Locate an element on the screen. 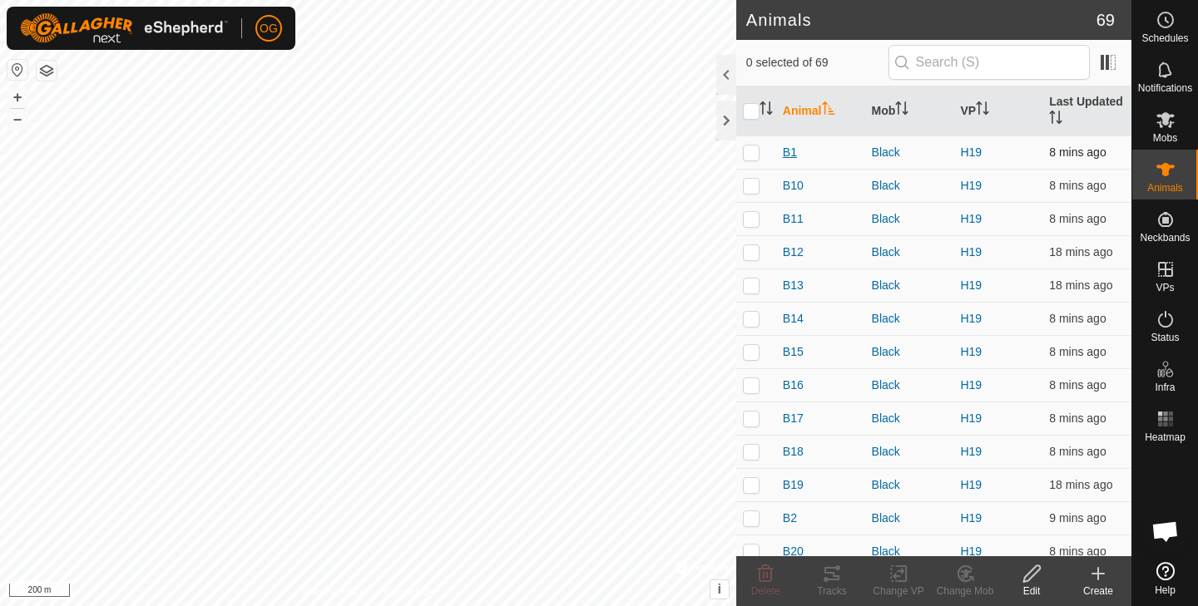  span: 0 selected of 69 is located at coordinates (817, 62).